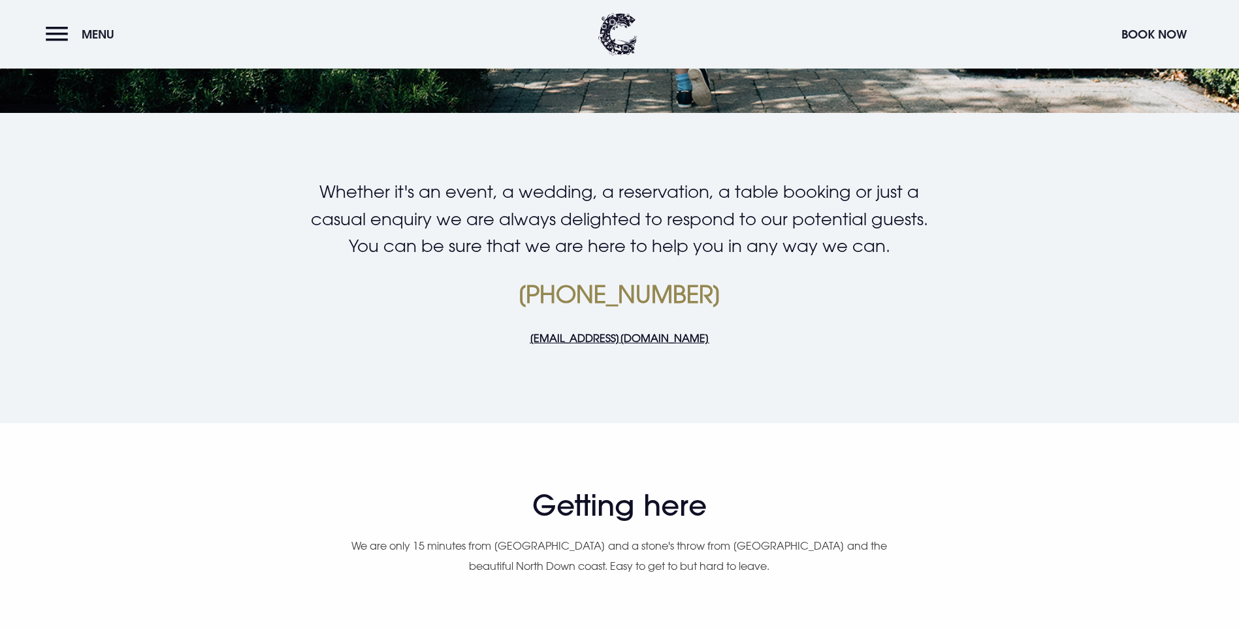 This screenshot has height=628, width=1239. I want to click on button: Menu, so click(83, 34).